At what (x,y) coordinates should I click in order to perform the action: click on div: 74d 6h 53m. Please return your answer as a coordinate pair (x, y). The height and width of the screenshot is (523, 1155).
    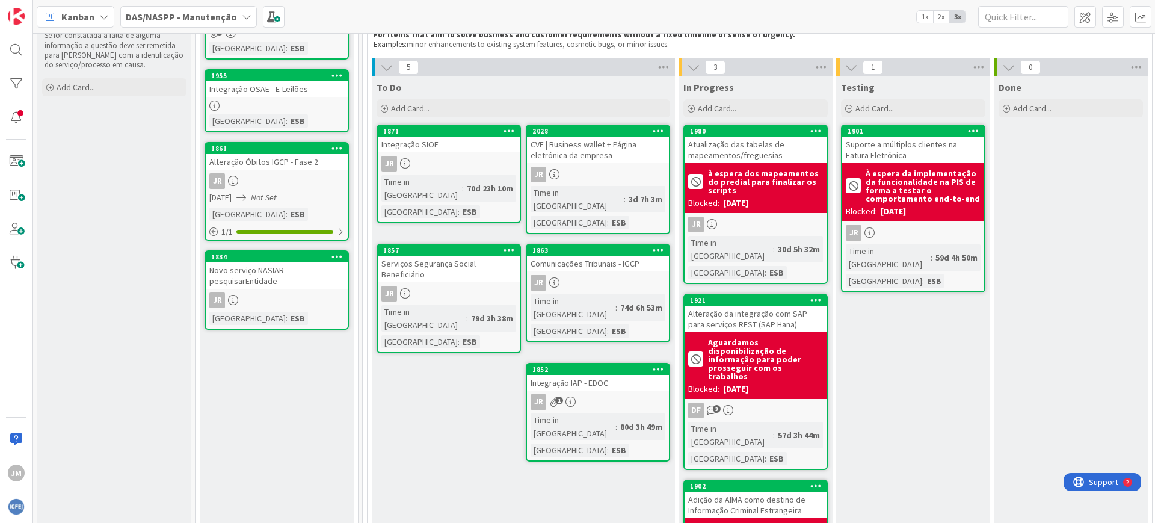
    Looking at the image, I should click on (641, 307).